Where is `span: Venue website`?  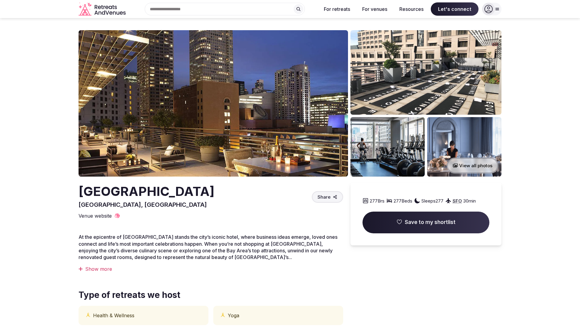
span: Venue website is located at coordinates (95, 216).